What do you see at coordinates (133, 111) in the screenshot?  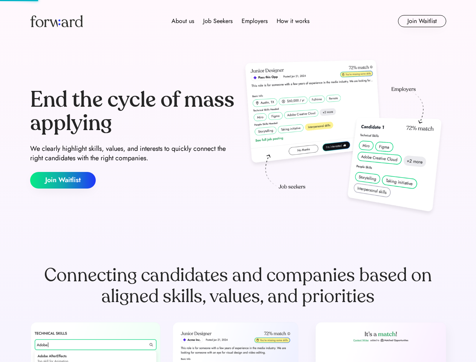 I see `div: End the cycle of mass applying` at bounding box center [133, 111].